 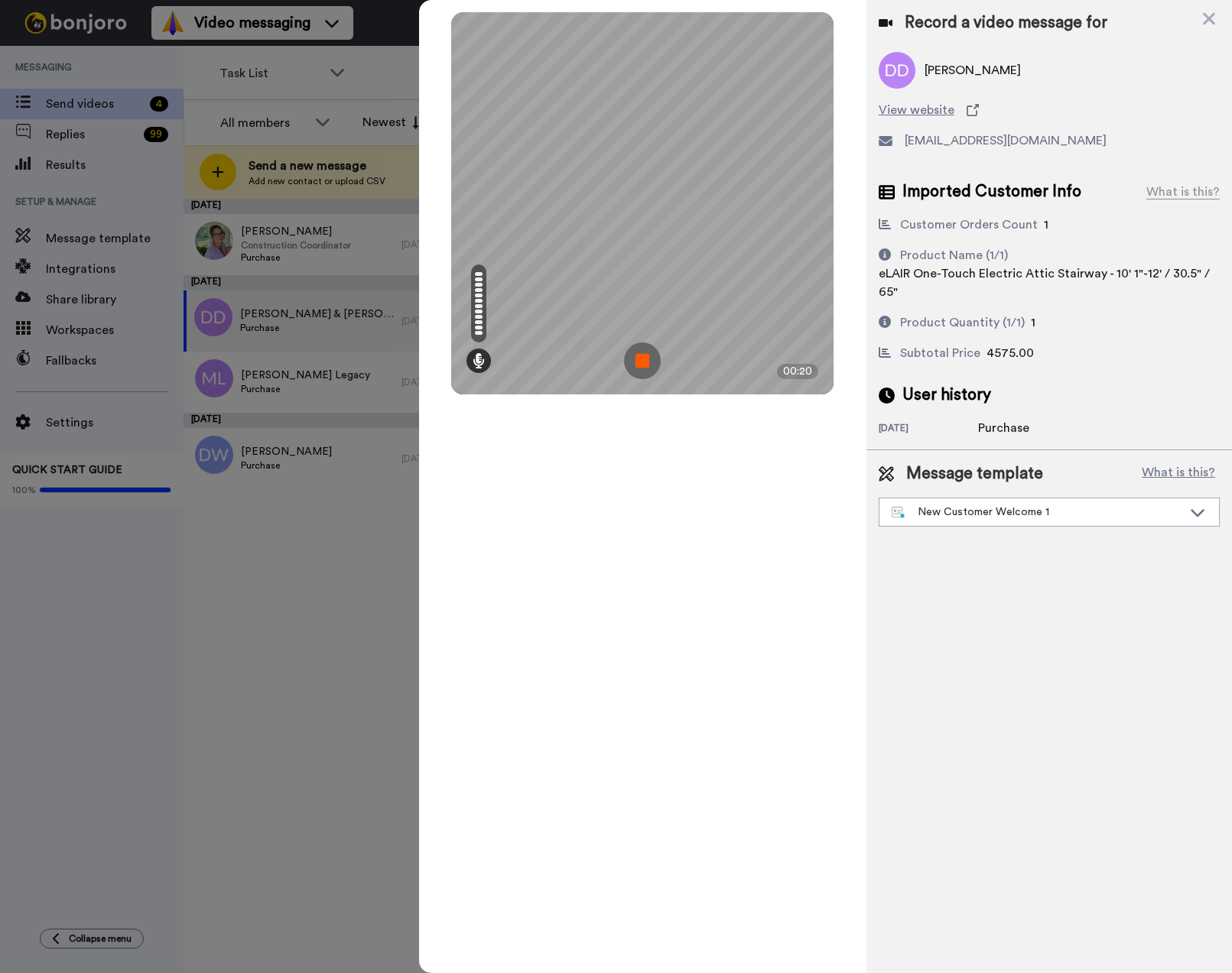 I want to click on span: View website, so click(x=916, y=111).